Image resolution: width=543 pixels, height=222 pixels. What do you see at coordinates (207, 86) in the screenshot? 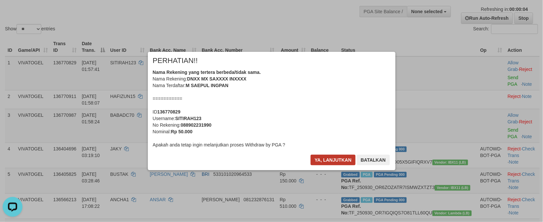
I see `b: M SAEPUL INGPAN` at bounding box center [207, 86].